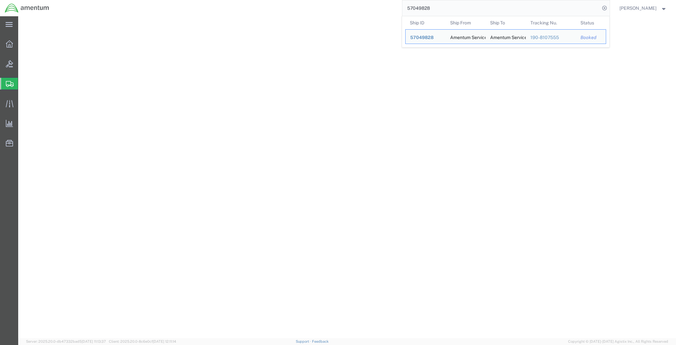 This screenshot has width=676, height=345. I want to click on input: Search for shipment number, reference number, so click(501, 8).